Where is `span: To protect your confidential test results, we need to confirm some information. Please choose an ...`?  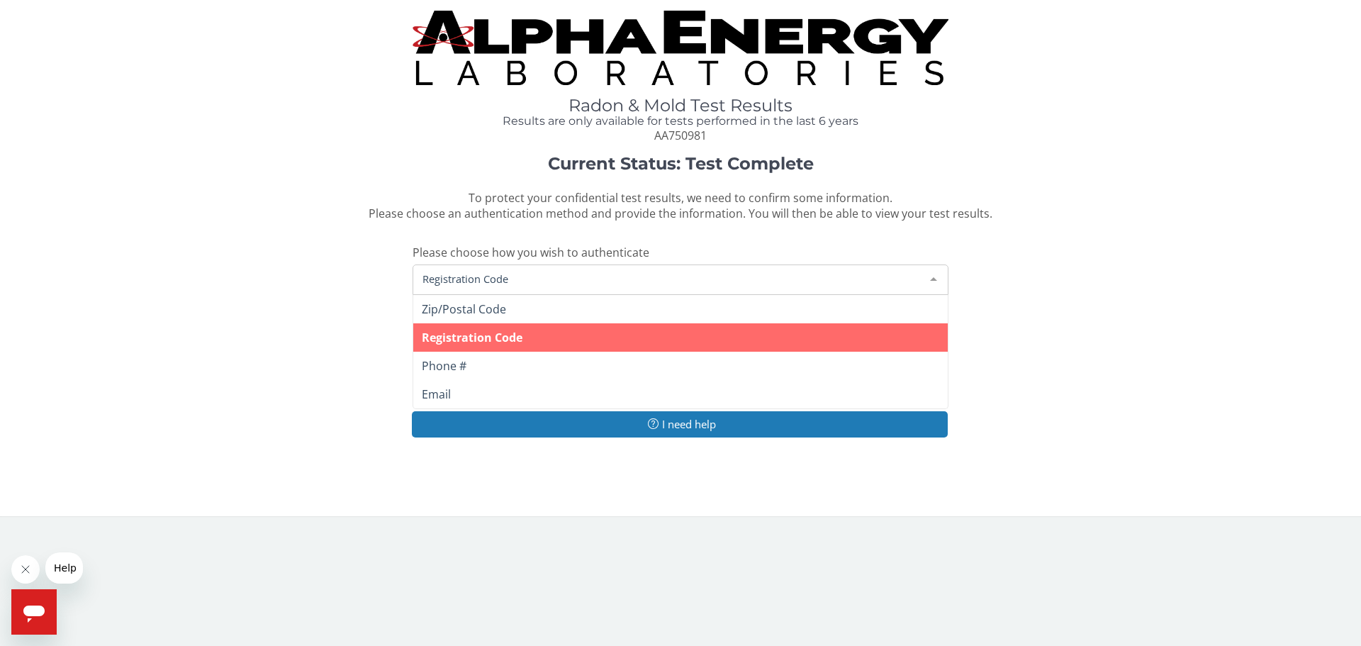 span: To protect your confidential test results, we need to confirm some information. Please choose an ... is located at coordinates (680, 206).